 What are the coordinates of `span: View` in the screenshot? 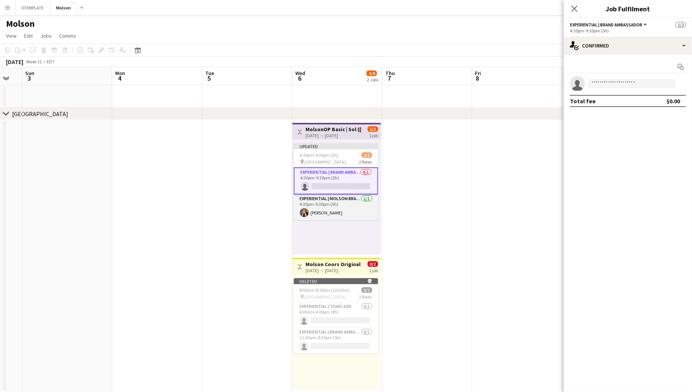 It's located at (11, 36).